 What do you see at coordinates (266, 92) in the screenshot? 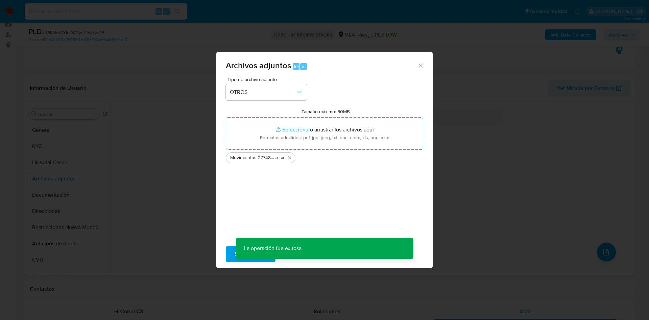
I see `button: OTROS` at bounding box center [266, 92].